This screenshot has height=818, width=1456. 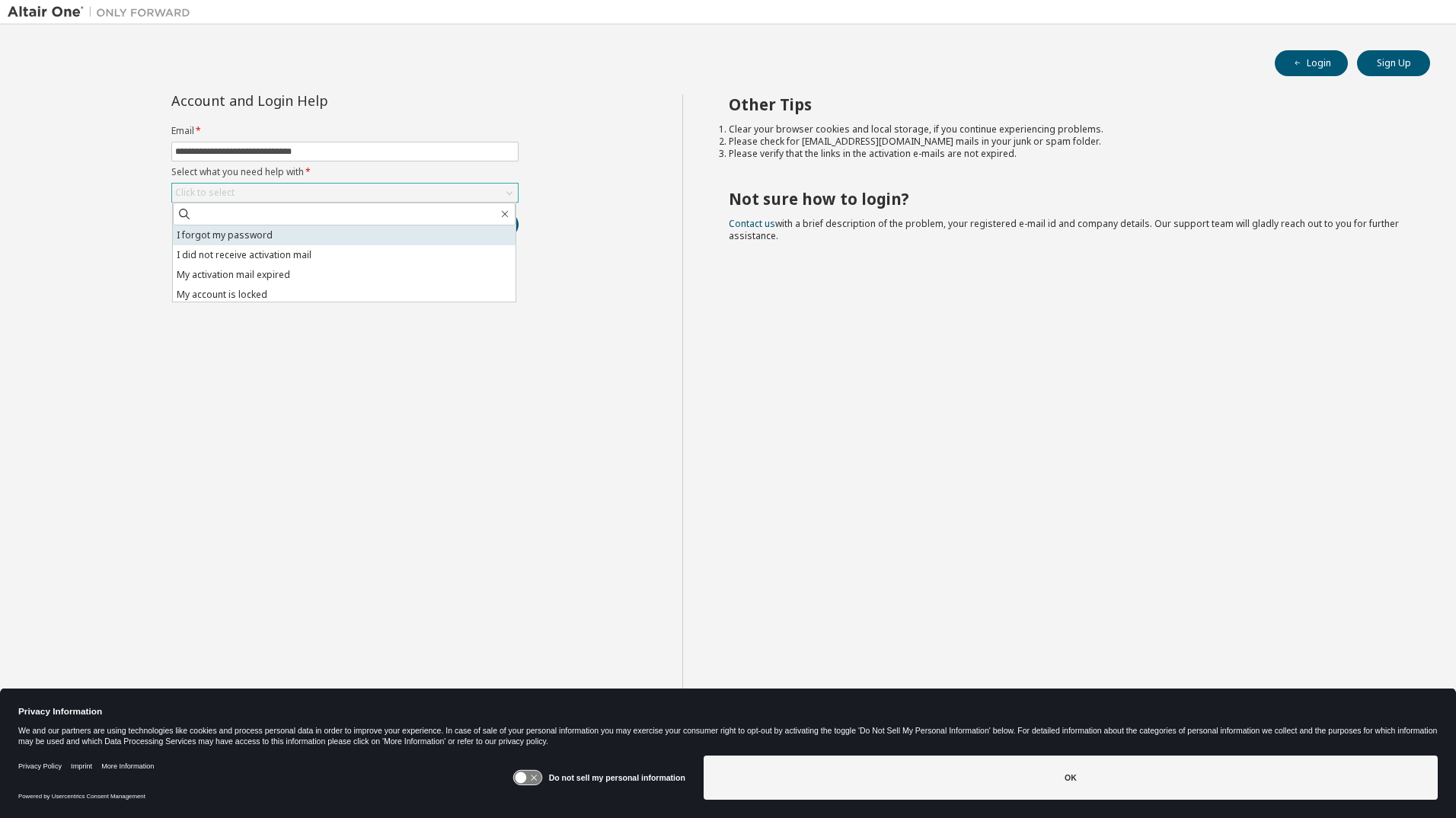 What do you see at coordinates (1066, 104) in the screenshot?
I see `h2: Other Tips` at bounding box center [1066, 104].